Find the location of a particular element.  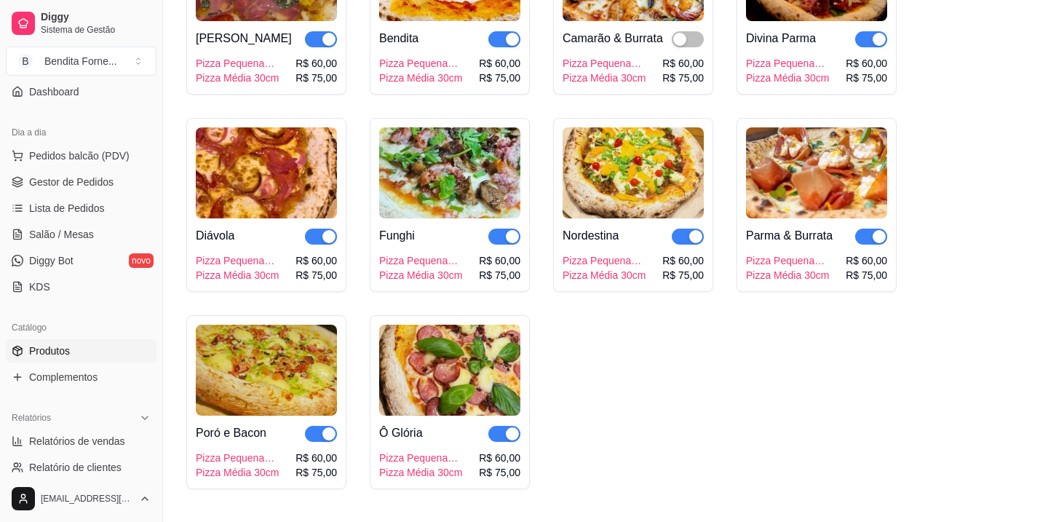

span: Relatório de clientes is located at coordinates (75, 467).